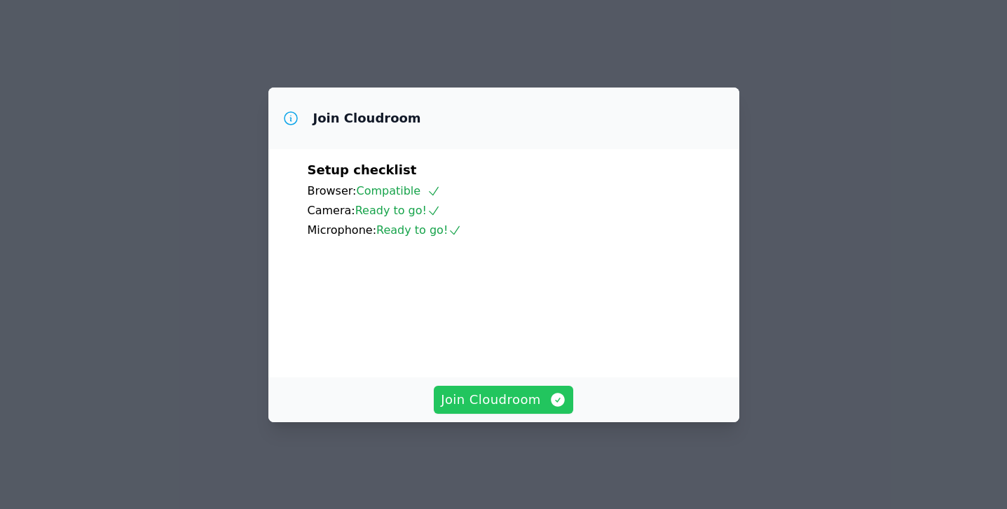  Describe the element at coordinates (331, 210) in the screenshot. I see `span: Camera:` at that location.